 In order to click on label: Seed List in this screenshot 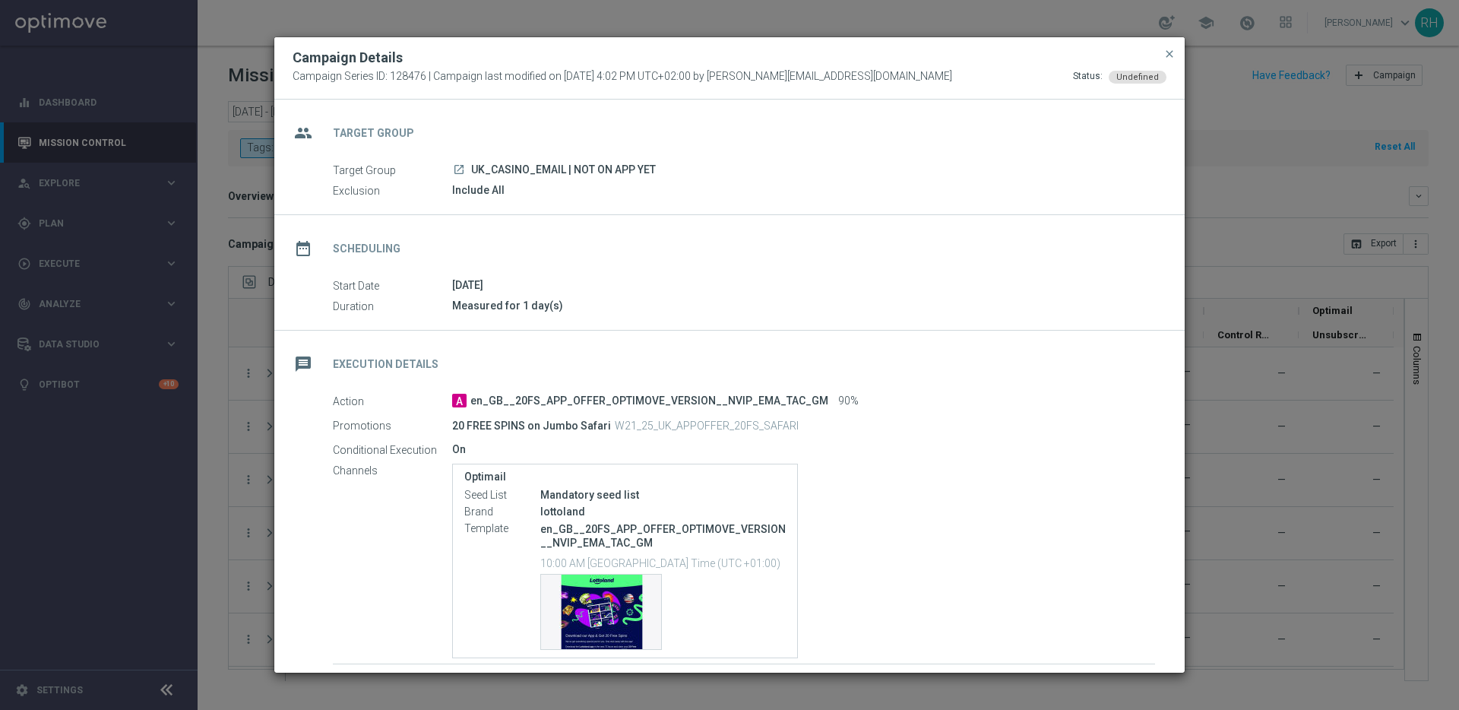, I will do `click(502, 495)`.